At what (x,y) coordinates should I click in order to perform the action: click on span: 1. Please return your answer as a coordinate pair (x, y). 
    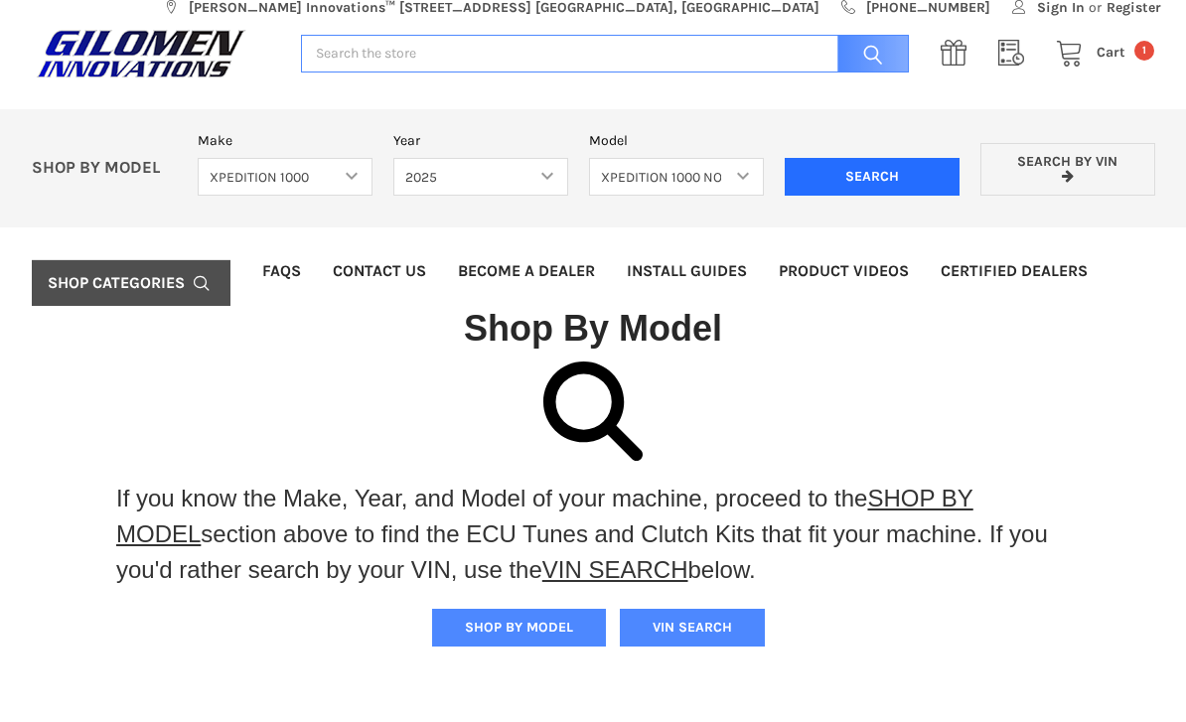
    Looking at the image, I should click on (1144, 51).